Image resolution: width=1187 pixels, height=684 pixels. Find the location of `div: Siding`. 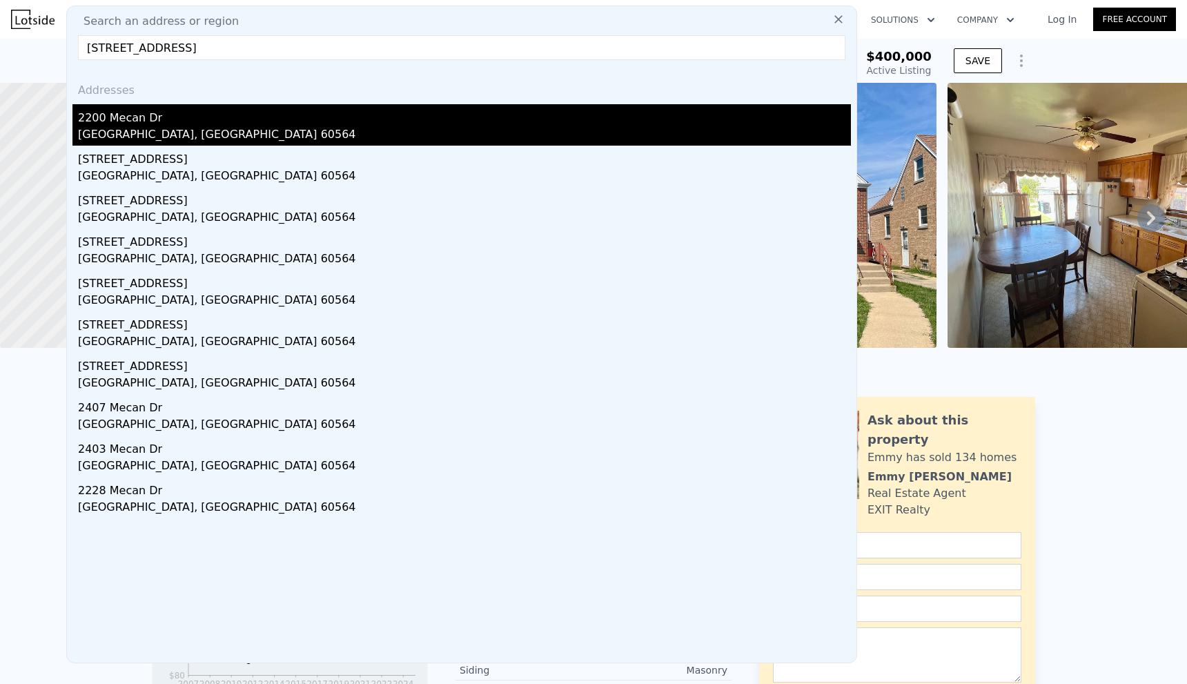

div: Siding is located at coordinates (527, 670).